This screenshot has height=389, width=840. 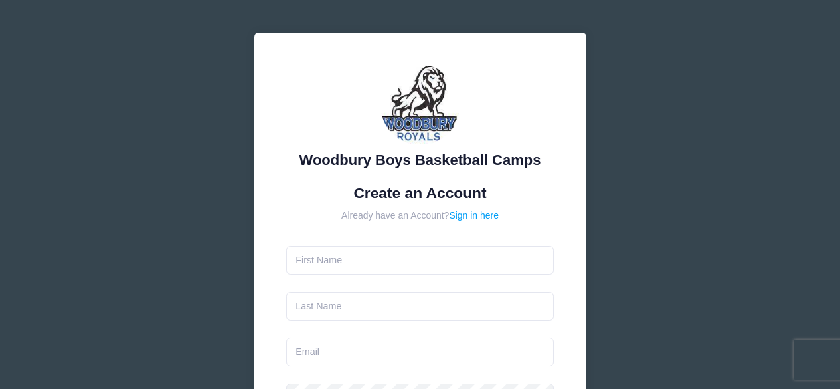 I want to click on div: Already have an Account?, so click(x=420, y=215).